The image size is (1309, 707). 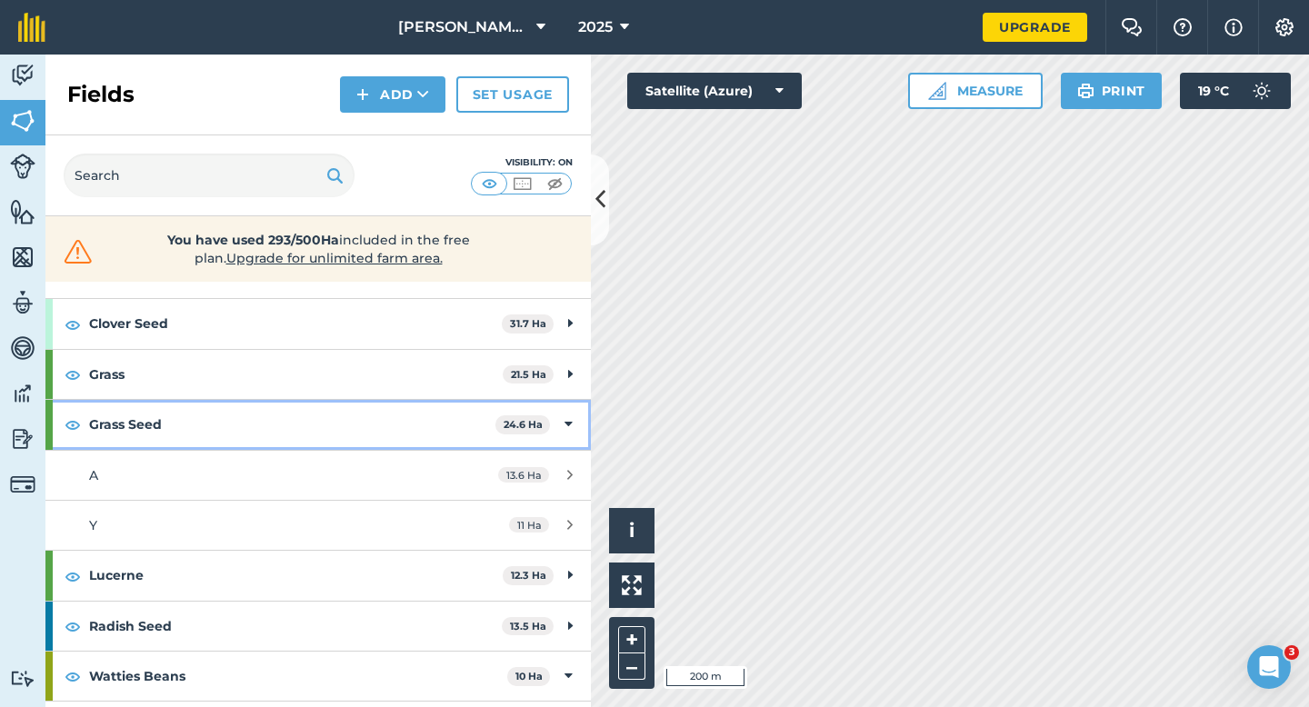 I want to click on strong: Watties Beans, so click(x=298, y=676).